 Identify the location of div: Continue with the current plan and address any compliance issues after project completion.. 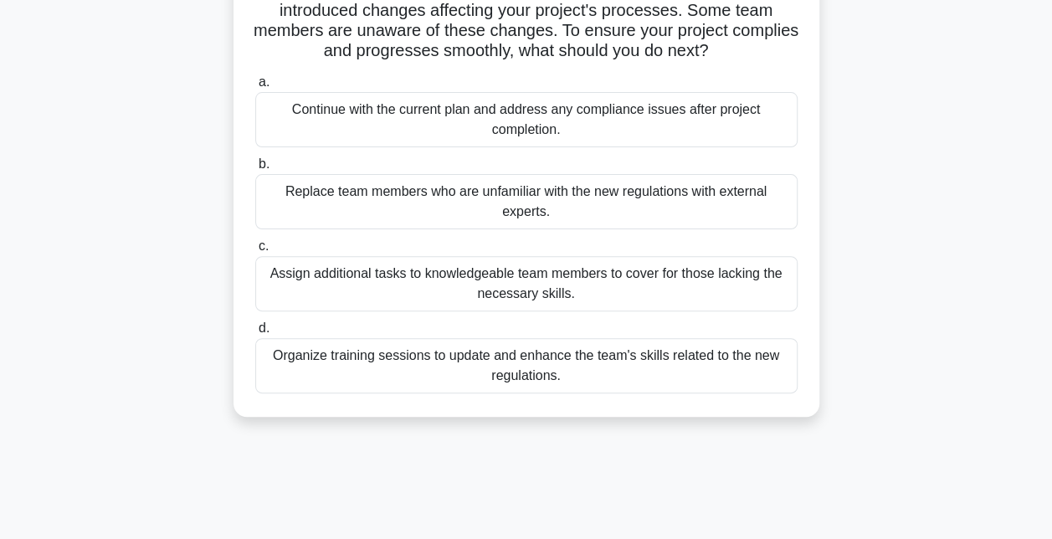
(526, 120).